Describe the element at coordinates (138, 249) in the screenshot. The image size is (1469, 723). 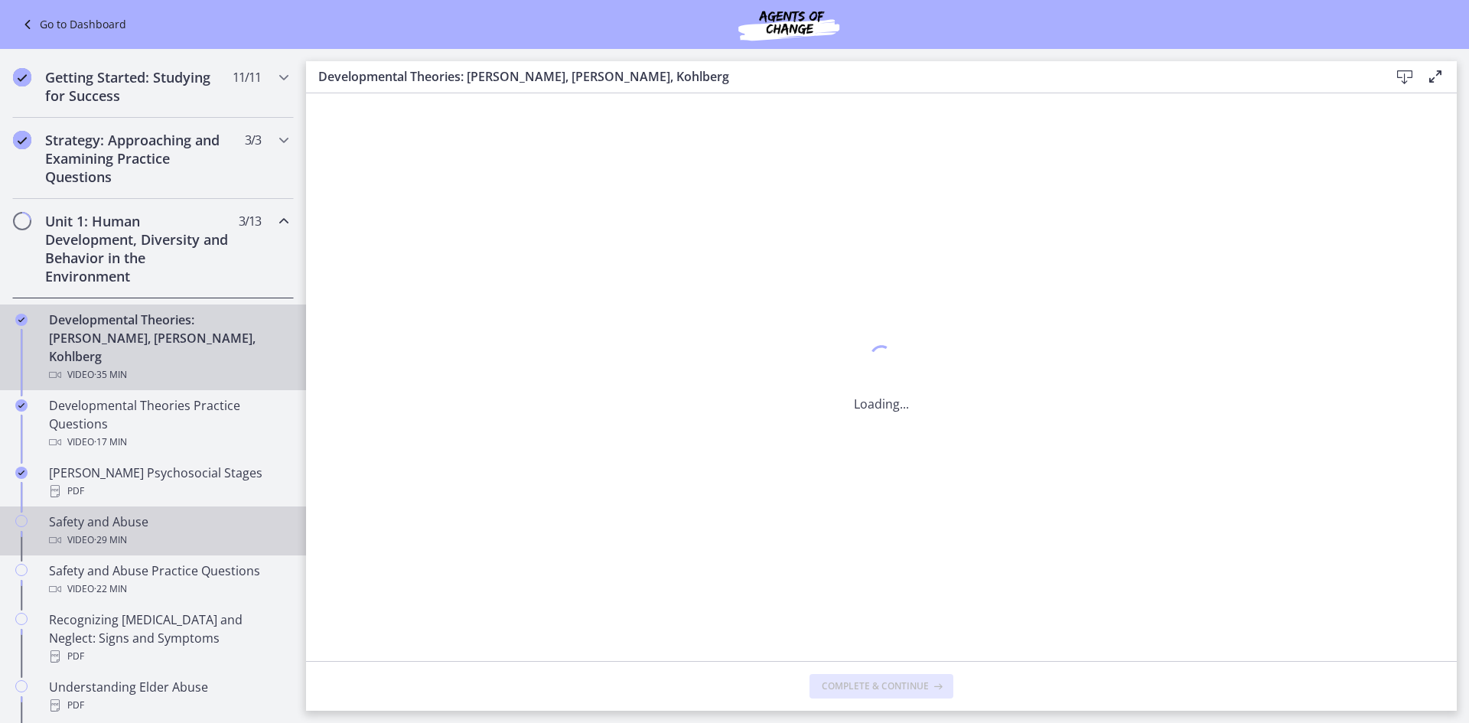
I see `h2: Unit 1: Human Development, Diversity and Behavior in the Environment` at that location.